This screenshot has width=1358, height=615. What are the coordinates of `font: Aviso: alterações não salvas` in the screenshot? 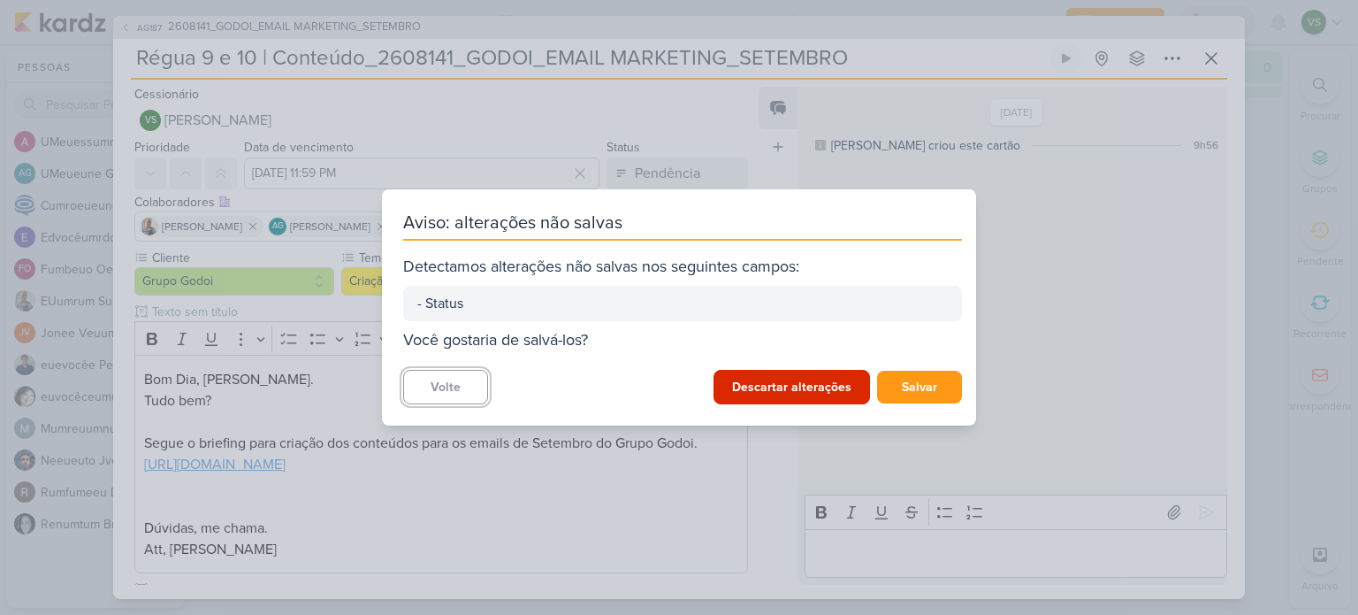 It's located at (513, 223).